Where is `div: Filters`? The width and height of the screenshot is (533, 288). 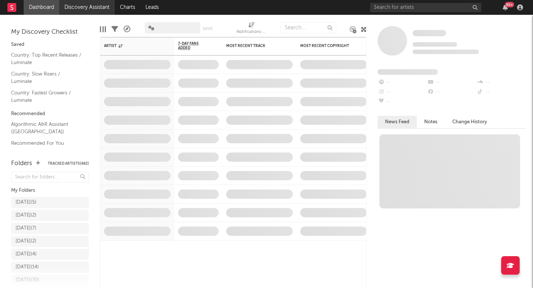 div: Filters is located at coordinates (115, 29).